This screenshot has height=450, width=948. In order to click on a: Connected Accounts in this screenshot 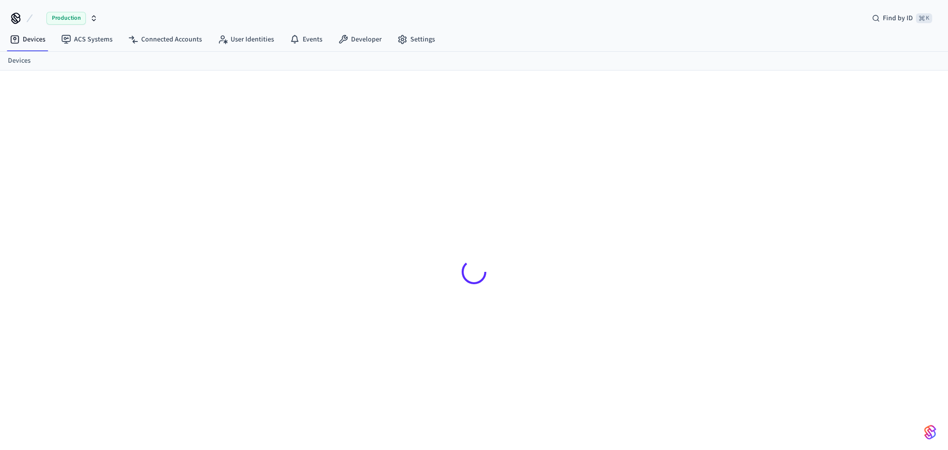, I will do `click(165, 40)`.